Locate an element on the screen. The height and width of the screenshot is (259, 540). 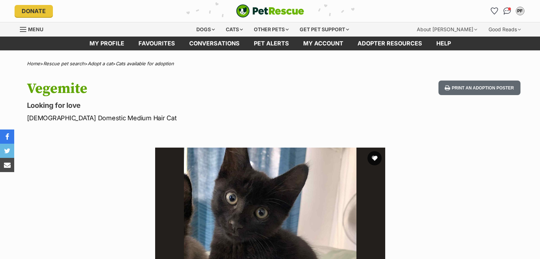
div: Cats is located at coordinates (234, 29).